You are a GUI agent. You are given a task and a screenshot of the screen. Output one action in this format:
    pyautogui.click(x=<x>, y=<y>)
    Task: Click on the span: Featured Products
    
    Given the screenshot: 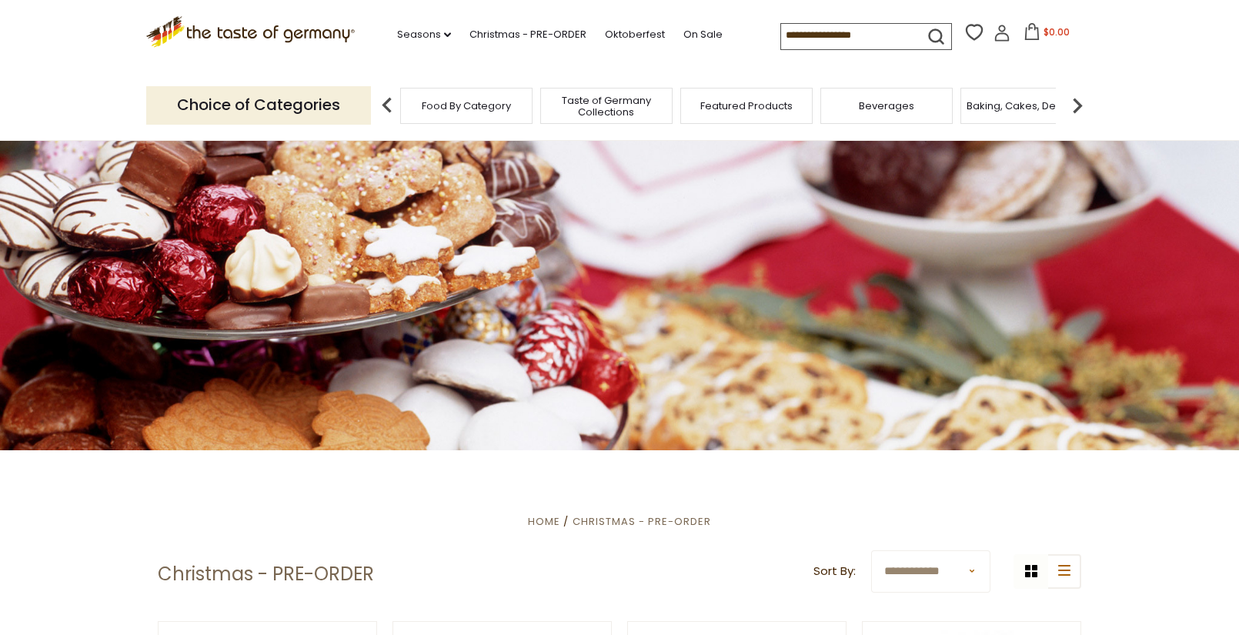 What is the action you would take?
    pyautogui.click(x=746, y=105)
    